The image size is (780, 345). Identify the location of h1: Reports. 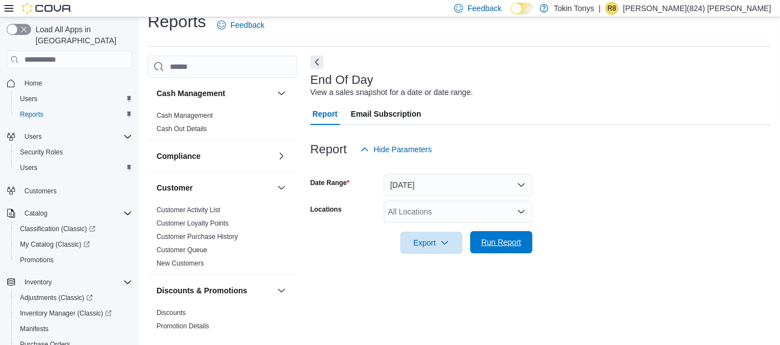
(177, 22).